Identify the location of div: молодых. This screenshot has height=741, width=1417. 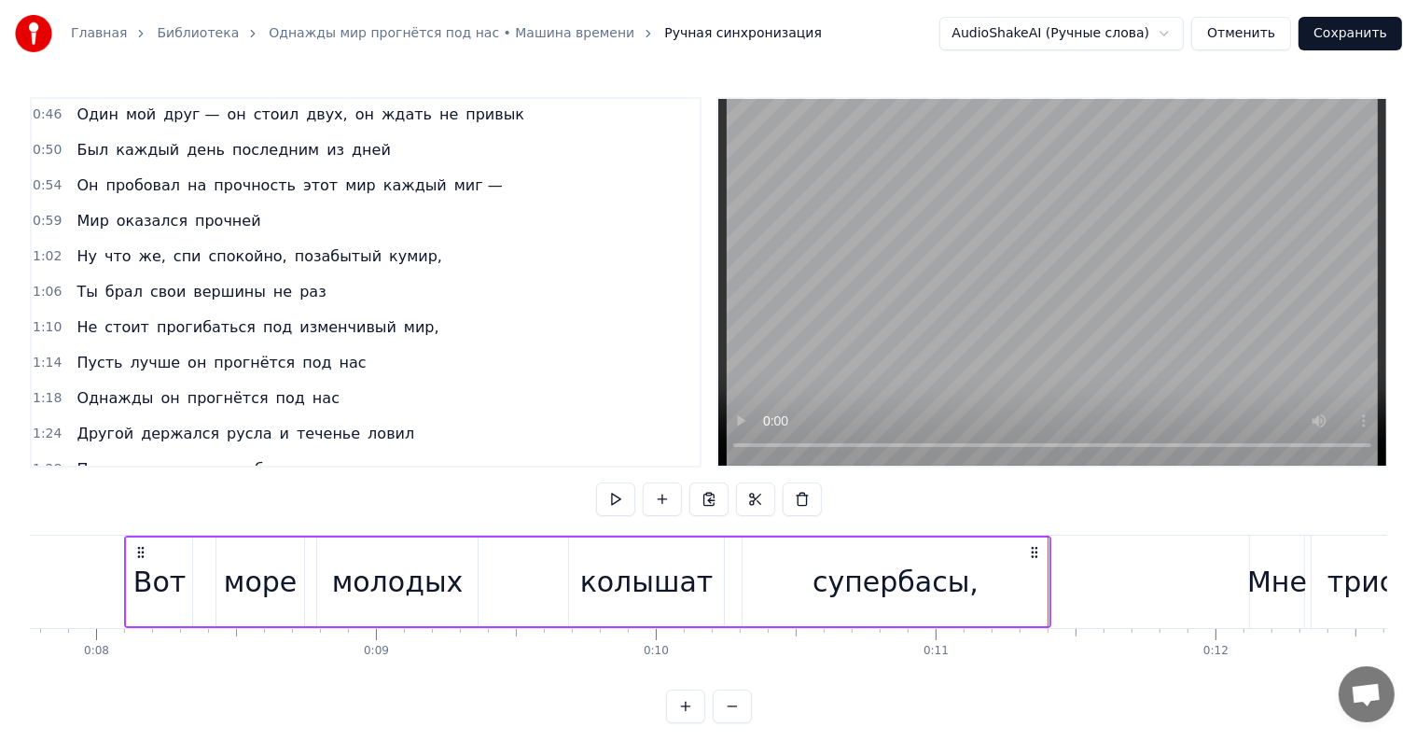
(397, 581).